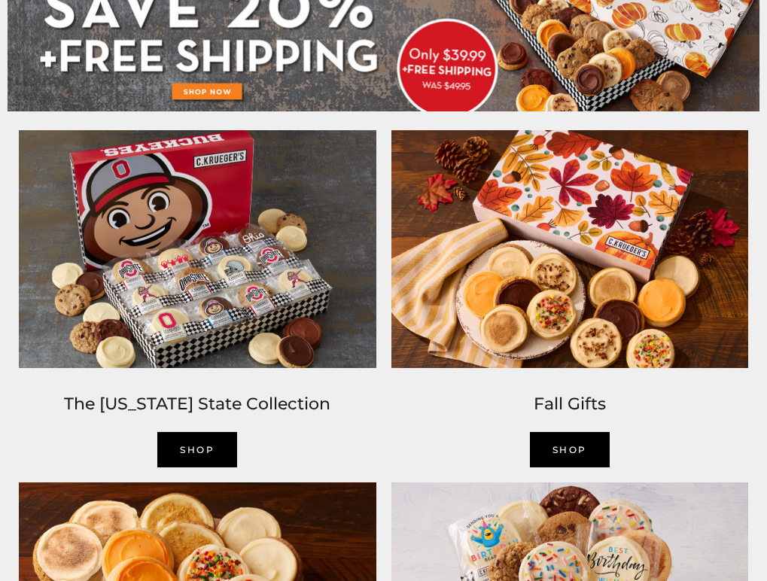  Describe the element at coordinates (570, 404) in the screenshot. I see `h2: Fall Gifts` at that location.